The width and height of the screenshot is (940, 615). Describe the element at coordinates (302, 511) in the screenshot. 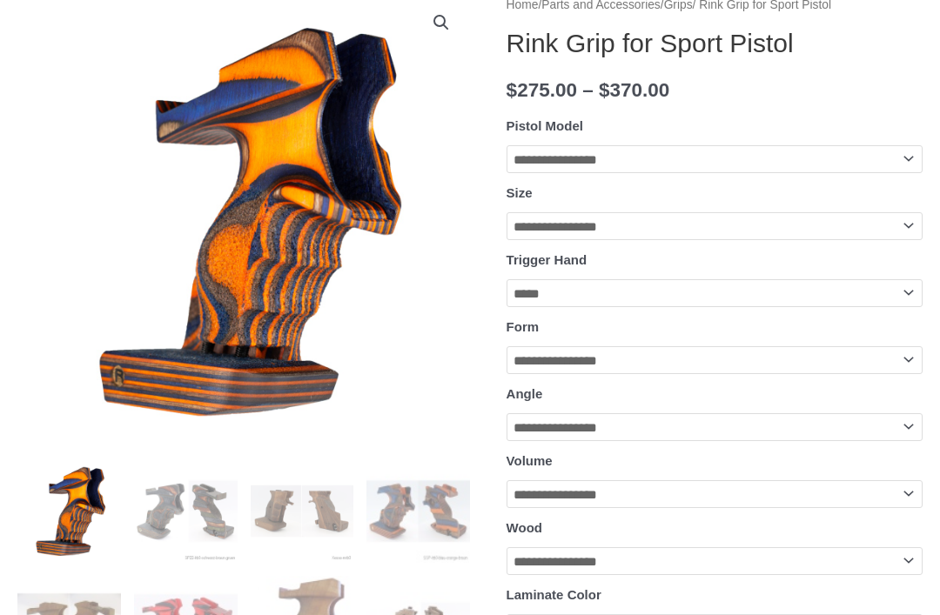

I see `img: Rink Grip for Sport Pistol - Image 3` at that location.